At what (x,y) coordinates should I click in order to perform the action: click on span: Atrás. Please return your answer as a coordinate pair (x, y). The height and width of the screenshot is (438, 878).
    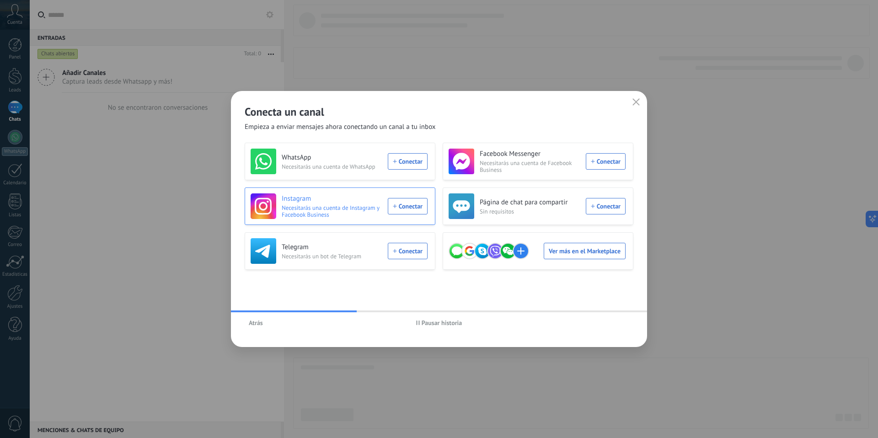
    Looking at the image, I should click on (256, 323).